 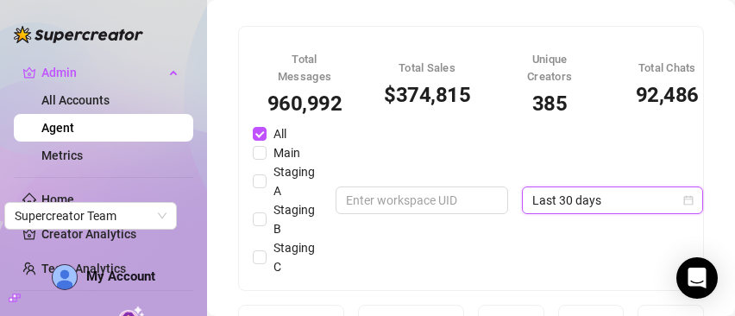 What do you see at coordinates (294, 181) in the screenshot?
I see `span: Staging A` at bounding box center [294, 181].